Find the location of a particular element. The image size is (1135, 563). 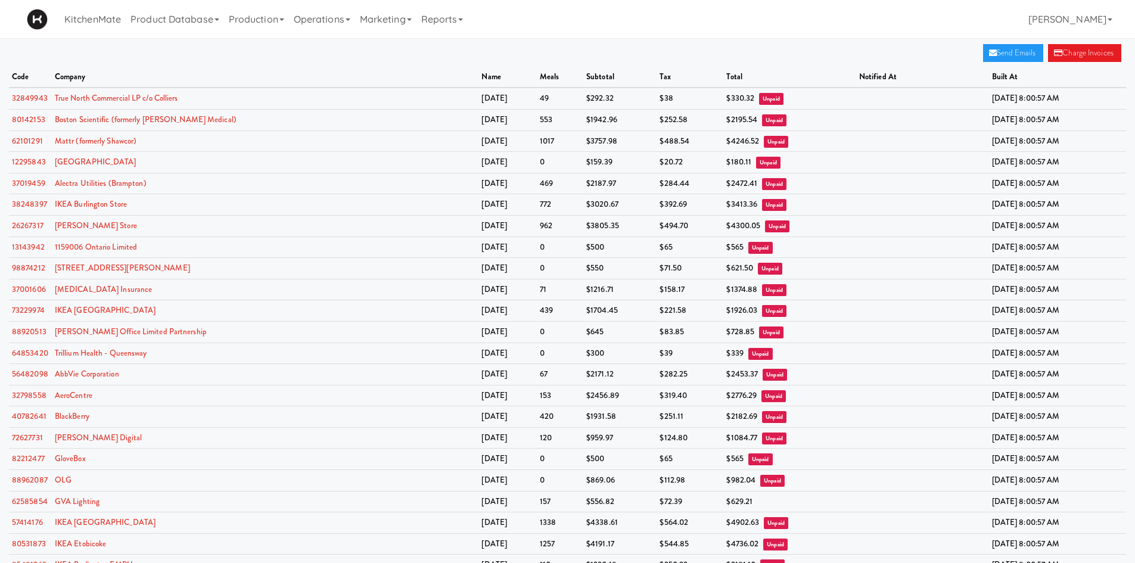

a: BlackBerry is located at coordinates (72, 416).